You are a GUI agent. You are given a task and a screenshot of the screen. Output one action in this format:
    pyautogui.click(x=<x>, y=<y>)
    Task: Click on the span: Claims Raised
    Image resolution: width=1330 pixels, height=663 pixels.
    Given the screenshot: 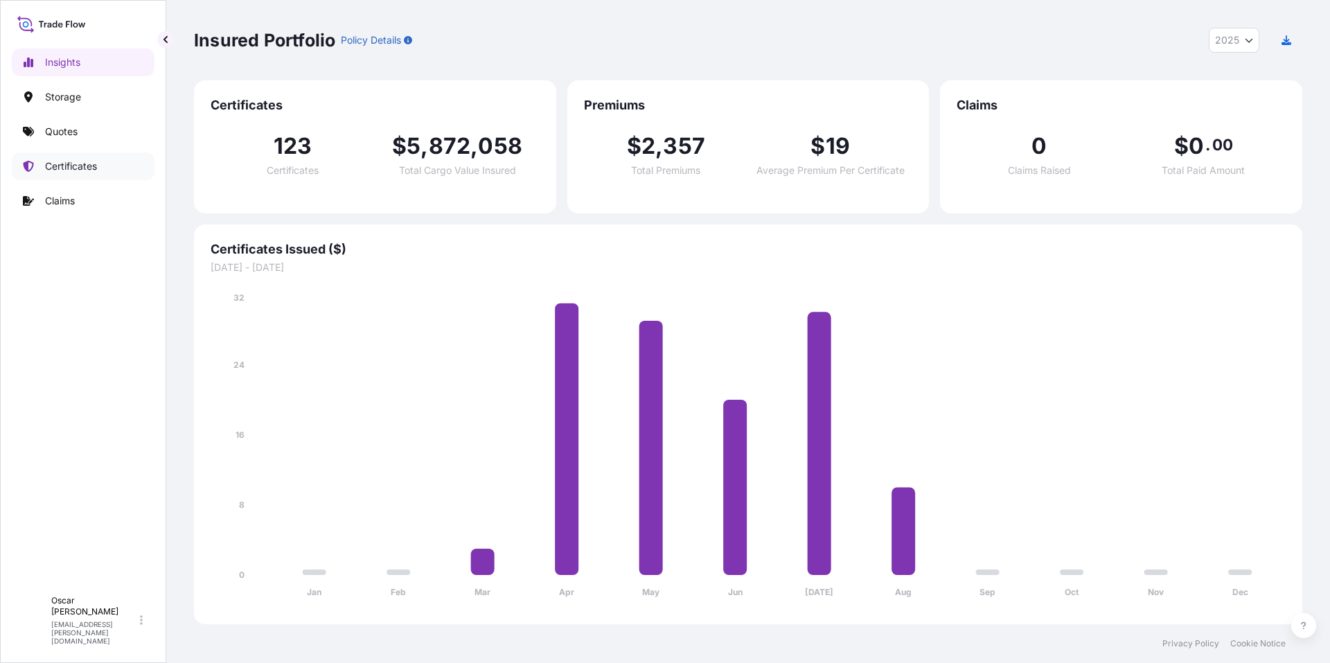 What is the action you would take?
    pyautogui.click(x=1039, y=170)
    